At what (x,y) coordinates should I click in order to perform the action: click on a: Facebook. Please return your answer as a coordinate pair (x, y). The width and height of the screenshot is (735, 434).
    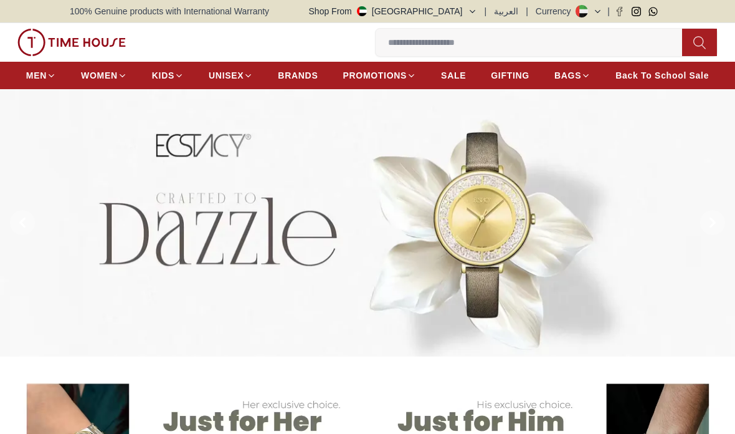
    Looking at the image, I should click on (619, 11).